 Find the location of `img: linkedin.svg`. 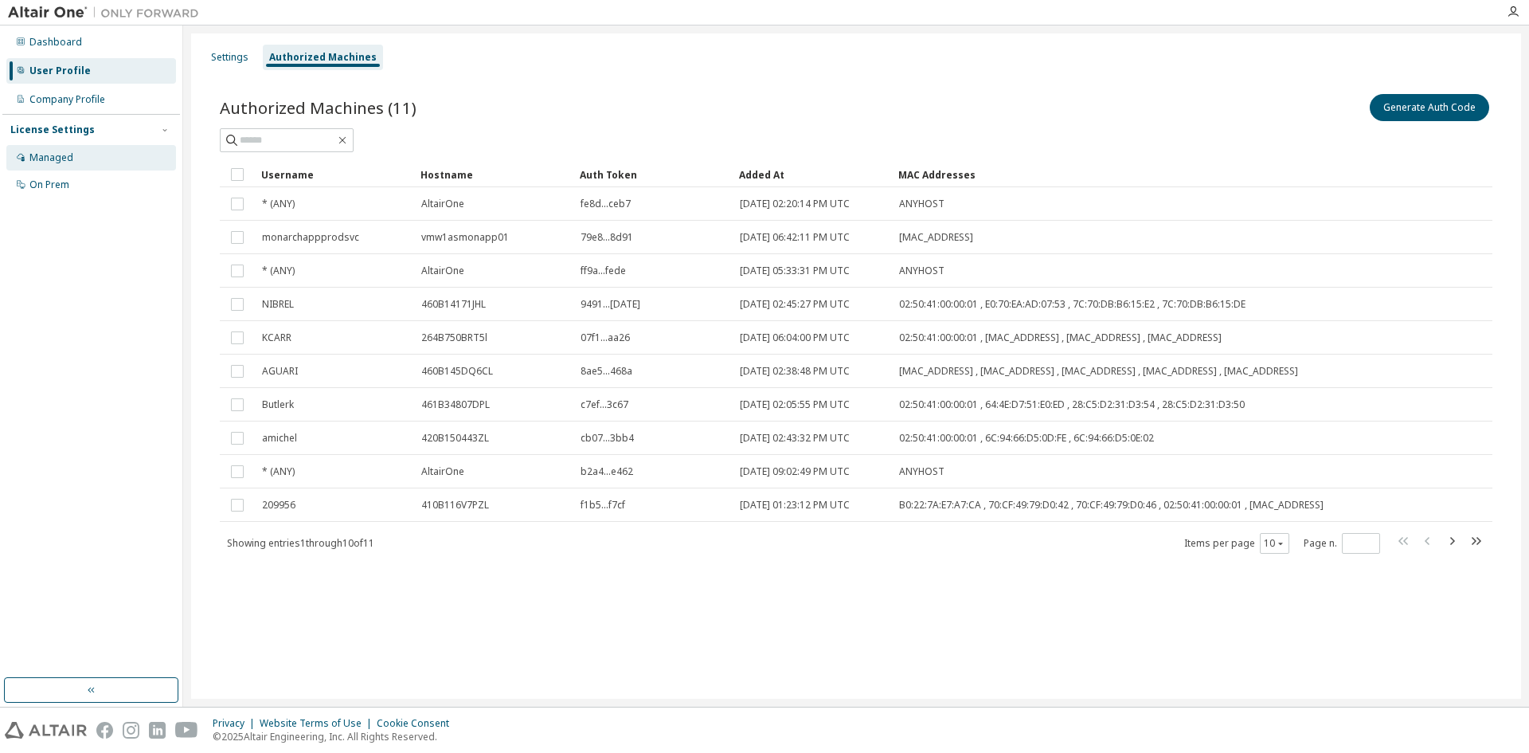

img: linkedin.svg is located at coordinates (157, 730).